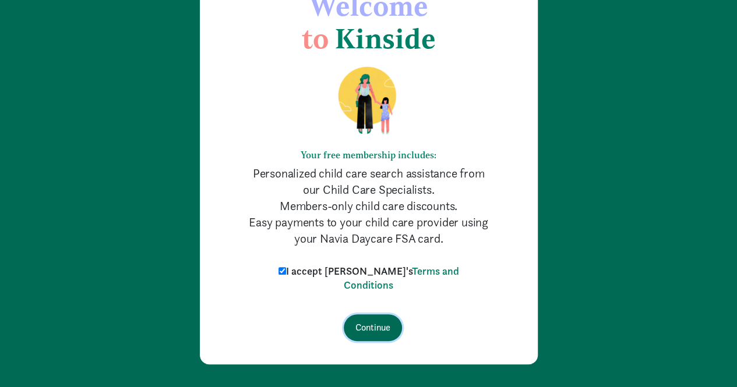 This screenshot has height=387, width=737. What do you see at coordinates (368, 101) in the screenshot?
I see `img: illustration-mom-daughter.png` at bounding box center [368, 101].